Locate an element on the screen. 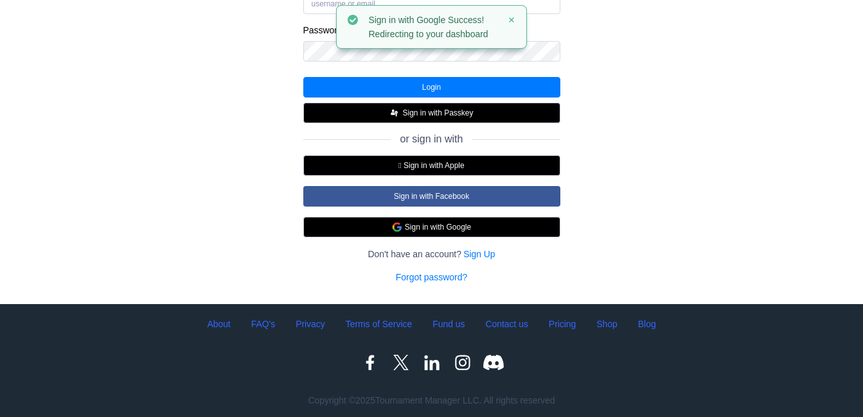  button:  Sign in with Apple is located at coordinates (432, 166).